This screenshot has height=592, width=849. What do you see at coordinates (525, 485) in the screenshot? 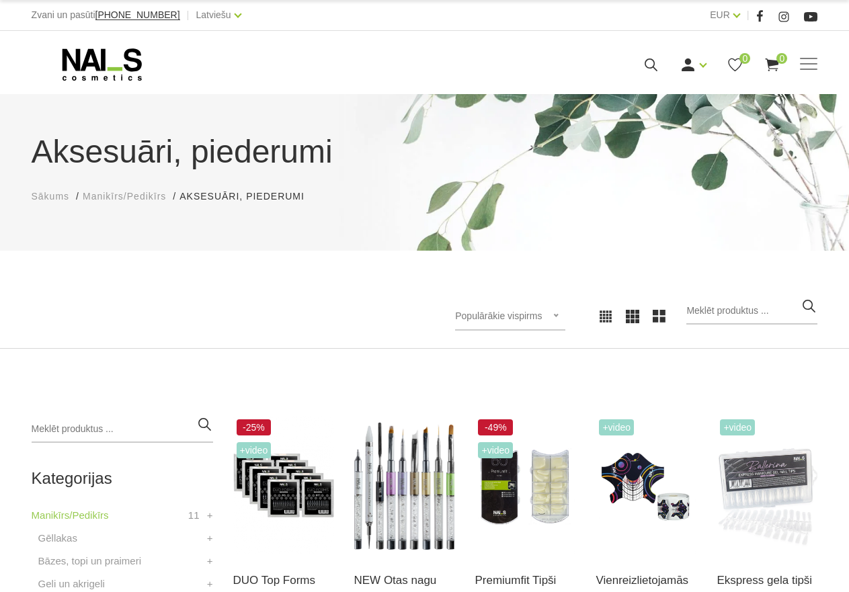
I see `a: Plānas, elastīgas formas. To īpašā forma sniedz iespēju modelēt nagus ar paralēlām sānu malām, kā...` at bounding box center [525, 485].